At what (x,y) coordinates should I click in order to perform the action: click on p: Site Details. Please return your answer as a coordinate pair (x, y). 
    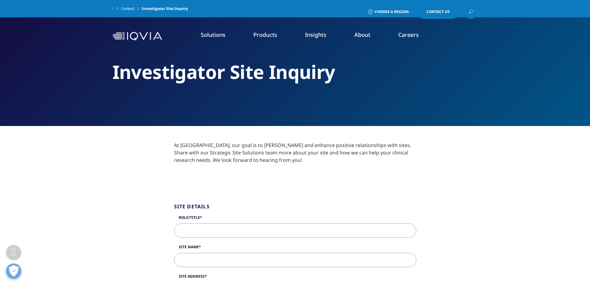
    Looking at the image, I should click on (192, 209).